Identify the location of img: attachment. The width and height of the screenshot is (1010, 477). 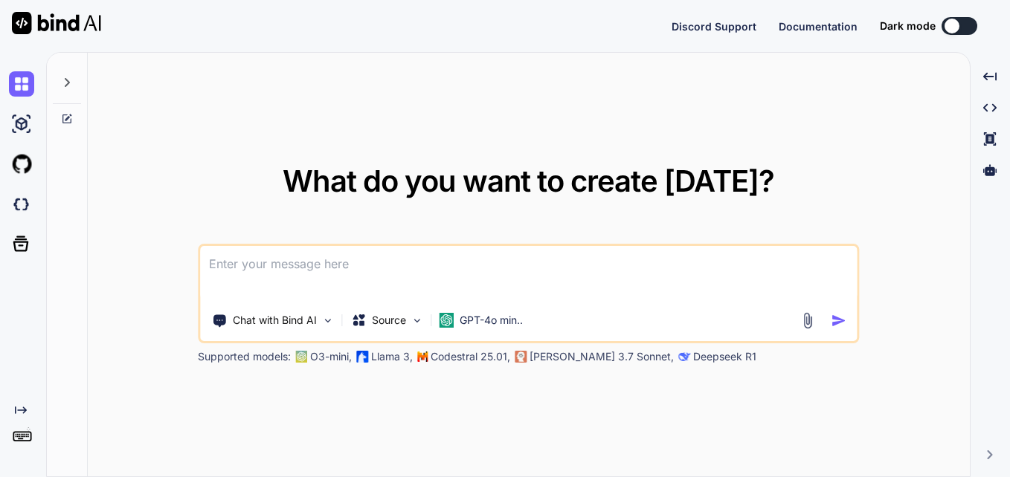
(808, 320).